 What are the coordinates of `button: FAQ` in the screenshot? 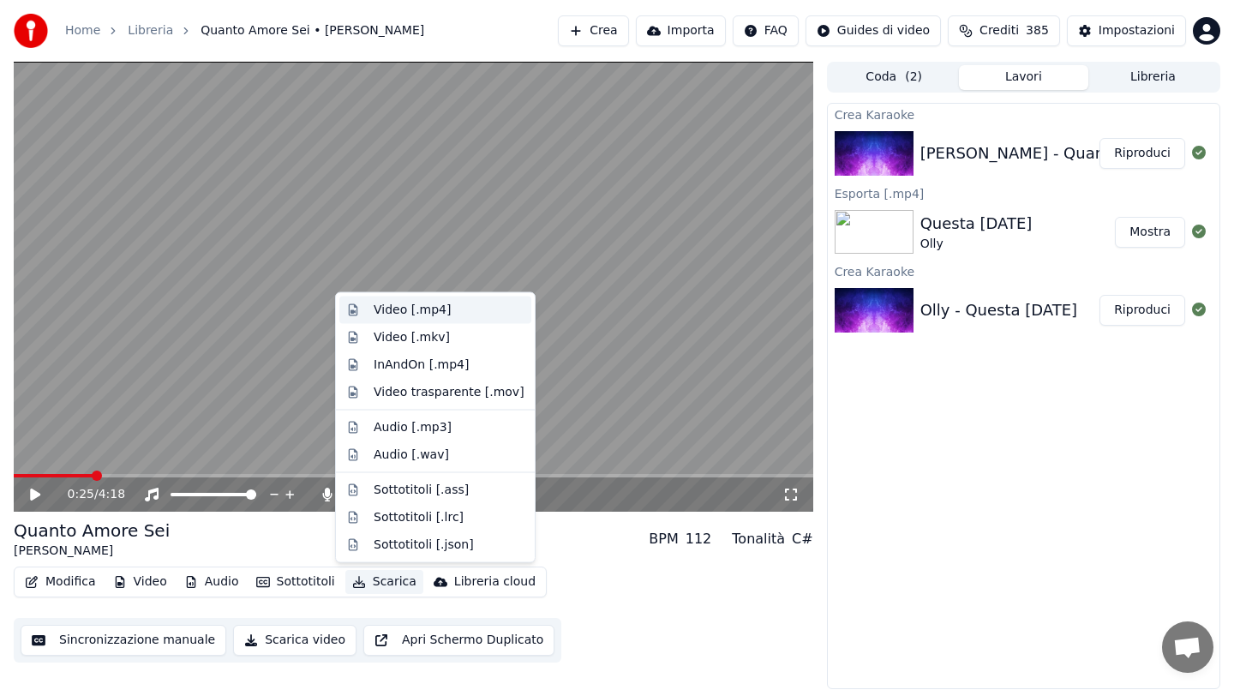 It's located at (765, 31).